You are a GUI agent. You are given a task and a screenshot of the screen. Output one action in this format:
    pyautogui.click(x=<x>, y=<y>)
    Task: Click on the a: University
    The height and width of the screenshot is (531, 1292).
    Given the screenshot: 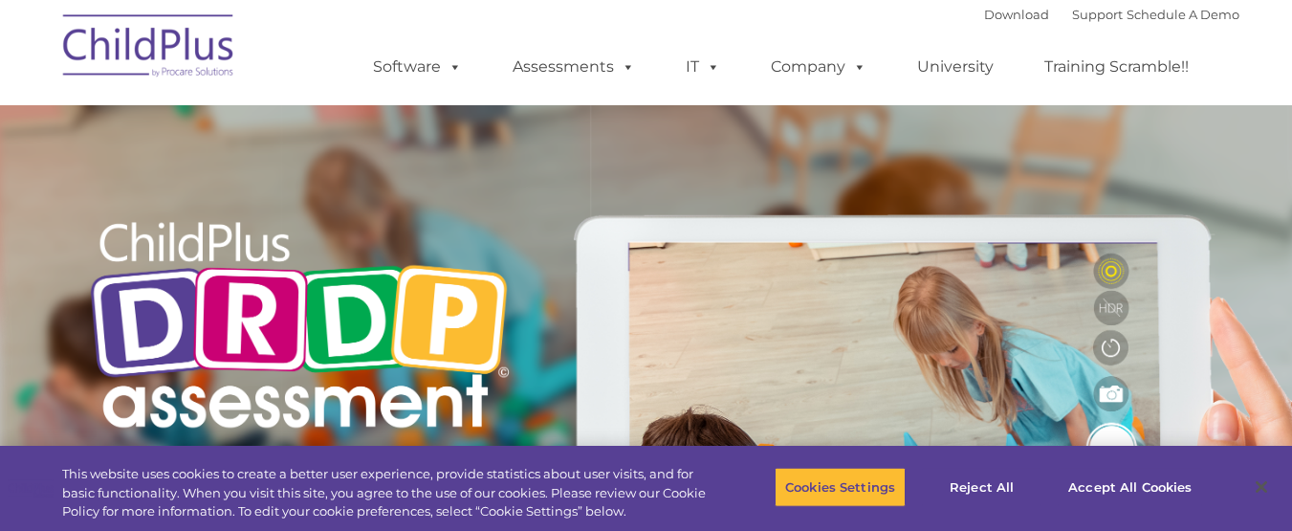 What is the action you would take?
    pyautogui.click(x=955, y=67)
    